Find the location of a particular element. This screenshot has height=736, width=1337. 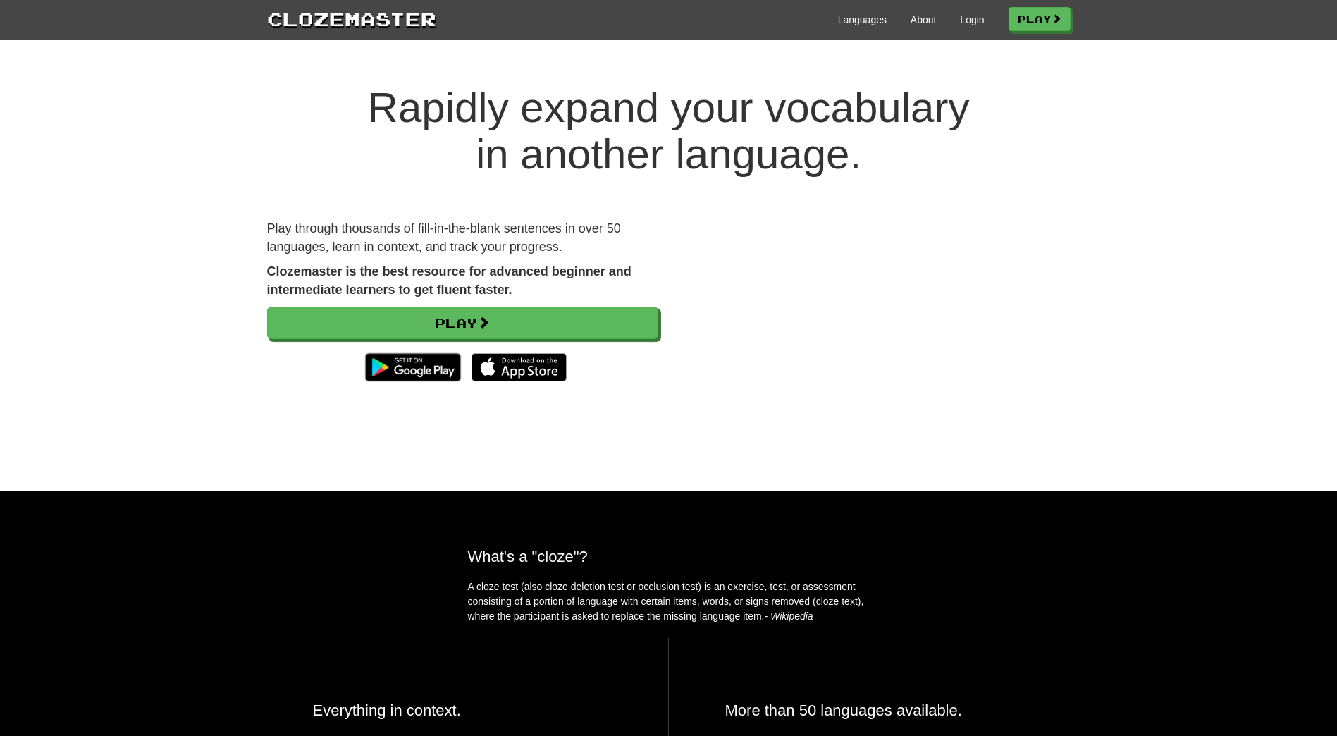

h2: Everything in context. is located at coordinates (462, 710).